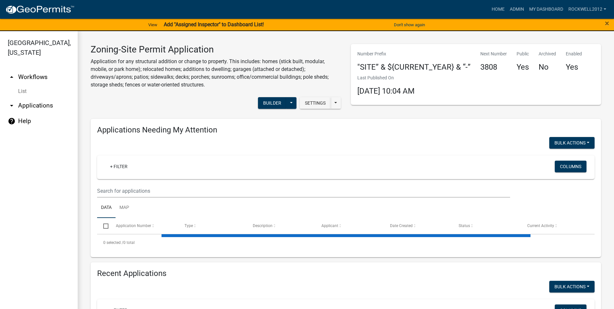  I want to click on a: Map, so click(124, 208).